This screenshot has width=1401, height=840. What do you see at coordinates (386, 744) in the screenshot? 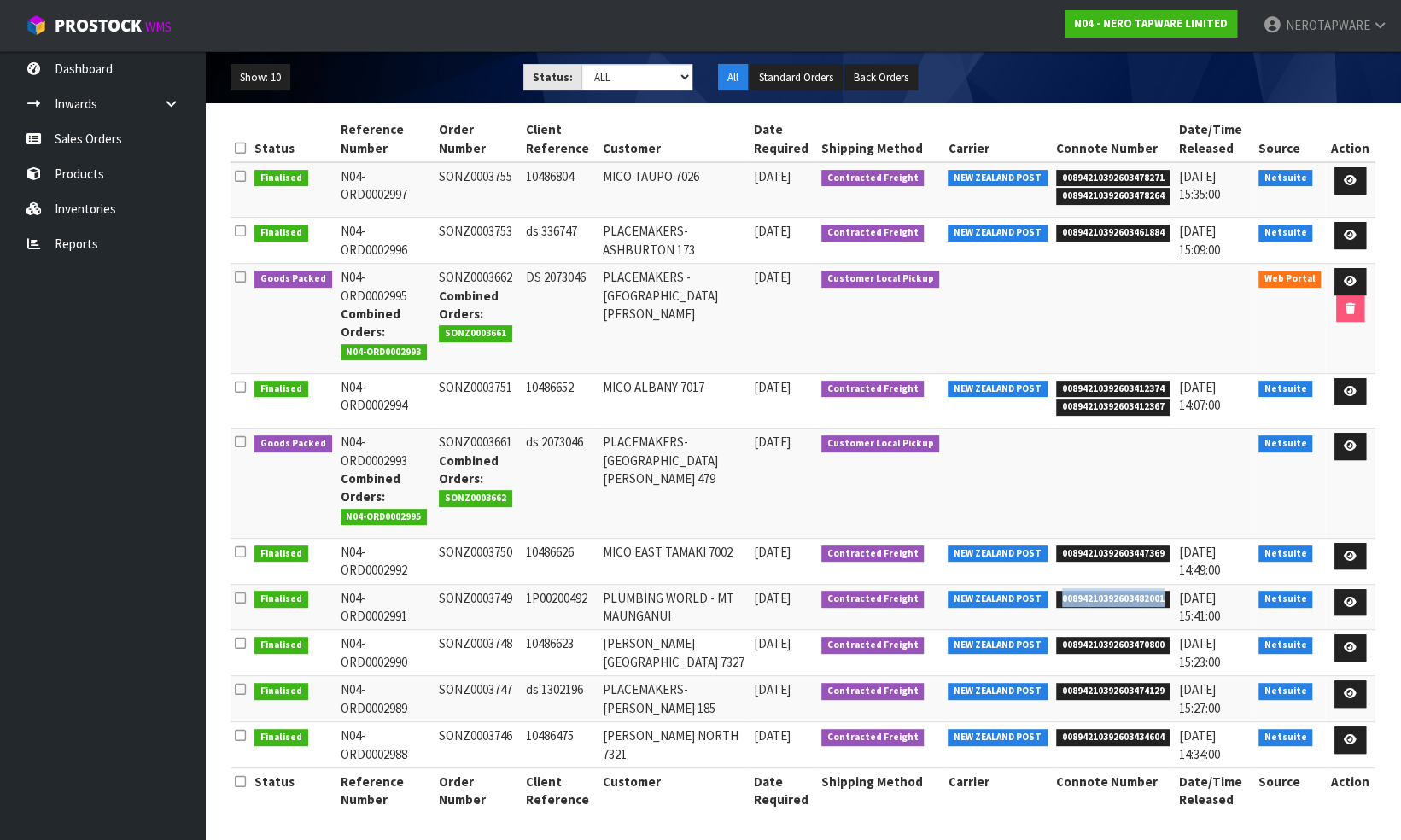
I see `td: N04-ORD0002988` at bounding box center [386, 744].